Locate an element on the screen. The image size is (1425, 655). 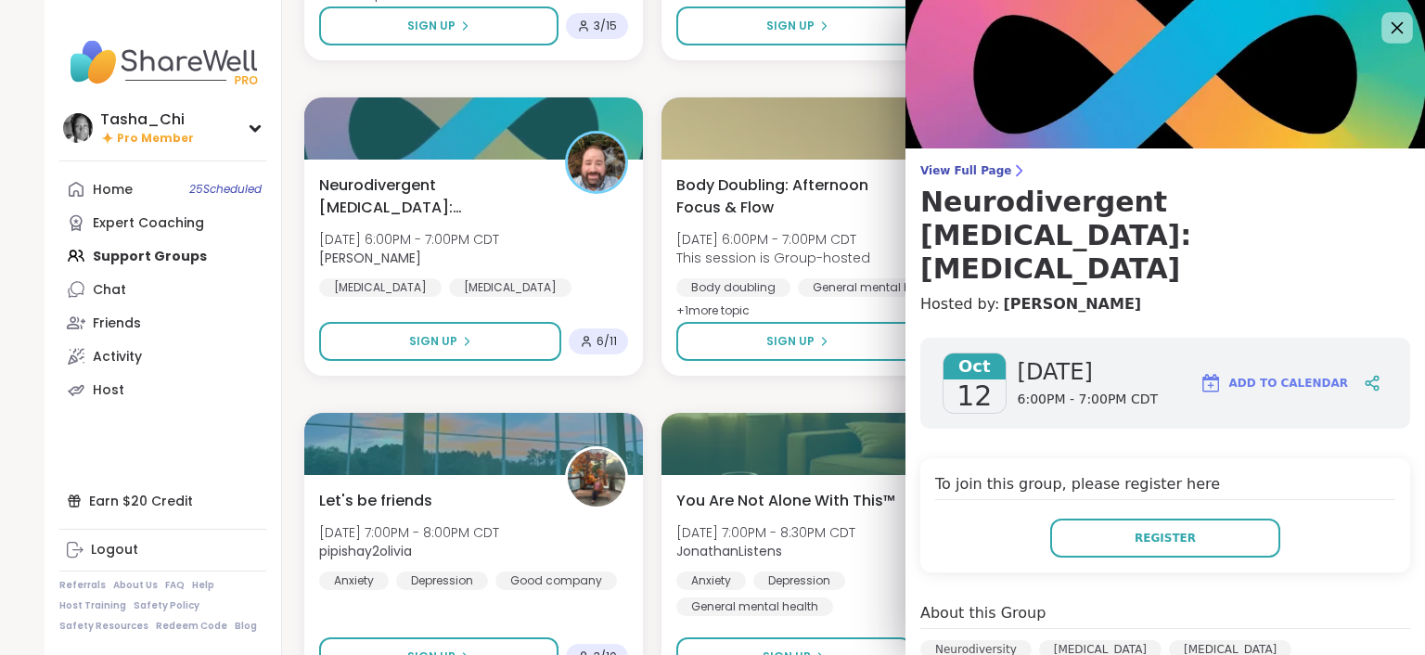
a: Blog is located at coordinates (246, 626).